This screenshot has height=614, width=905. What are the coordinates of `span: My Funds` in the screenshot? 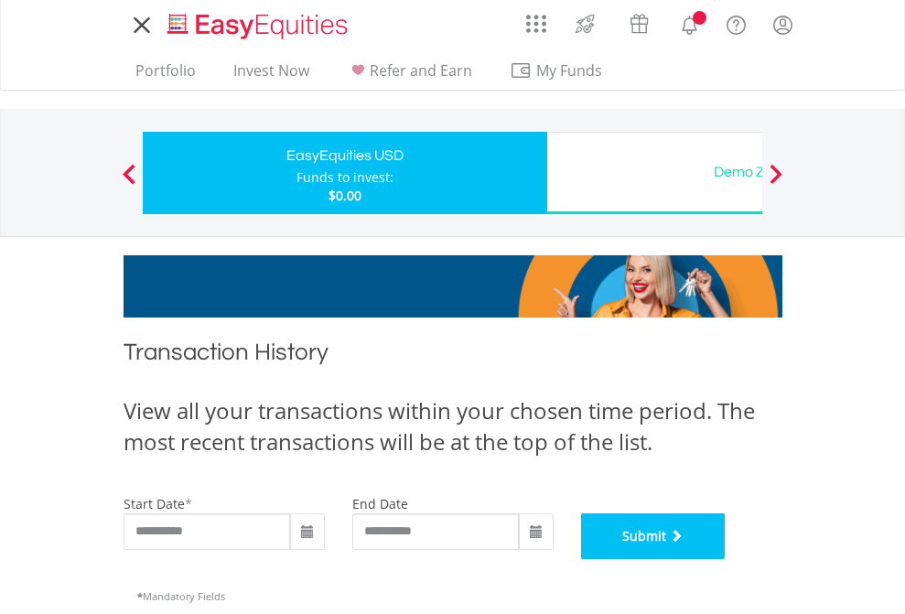 It's located at (569, 70).